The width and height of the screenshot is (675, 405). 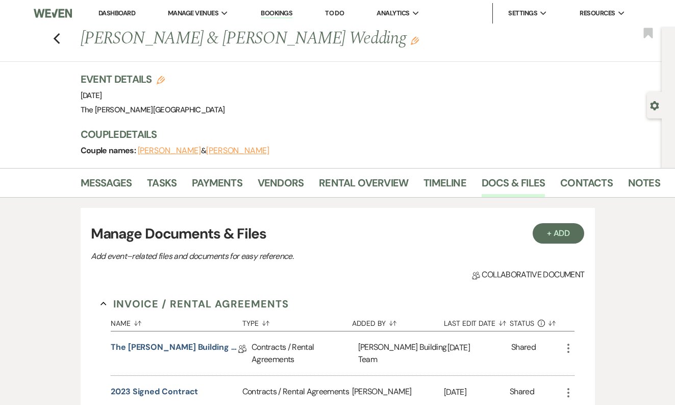 I want to click on a: Docs & Files, so click(x=514, y=186).